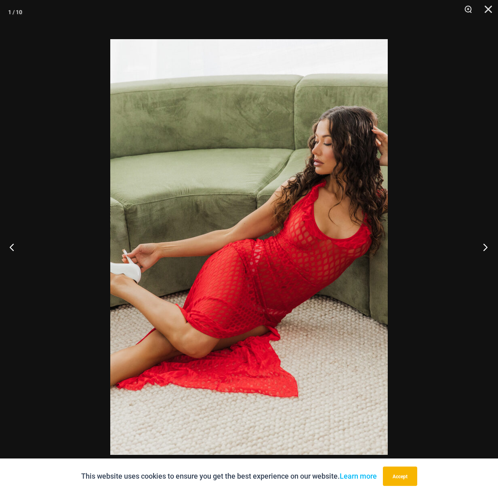 This screenshot has height=494, width=498. What do you see at coordinates (358, 476) in the screenshot?
I see `a: Learn more` at bounding box center [358, 476].